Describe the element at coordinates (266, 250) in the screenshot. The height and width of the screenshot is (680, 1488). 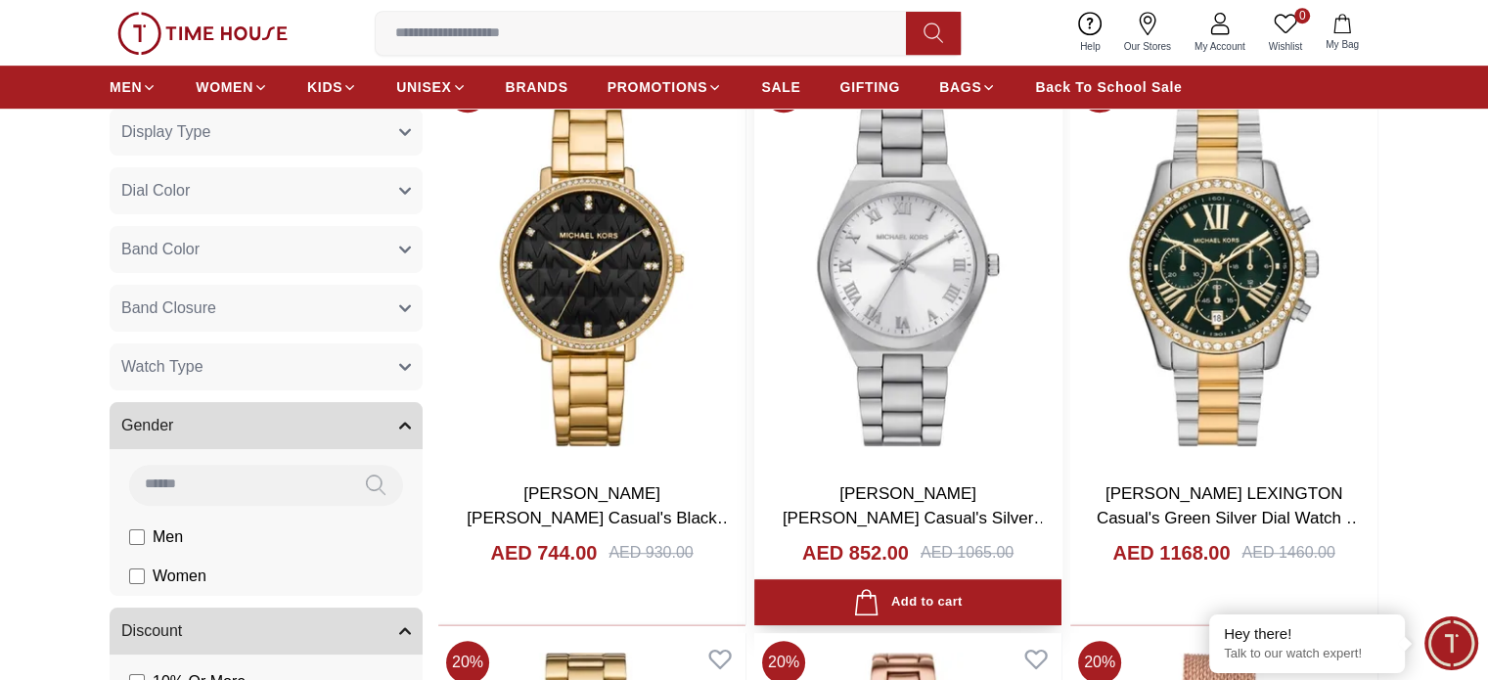
I see `button: Band Color` at that location.